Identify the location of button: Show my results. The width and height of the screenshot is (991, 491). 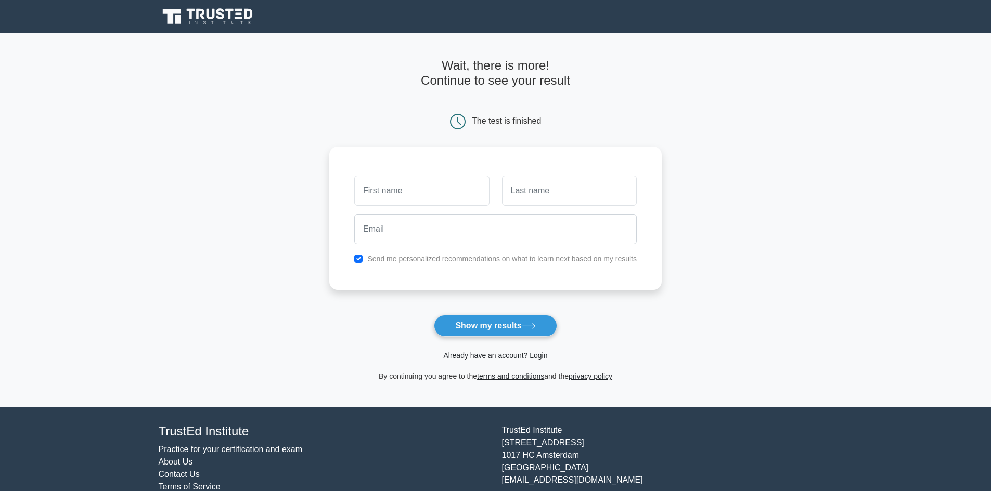
(495, 326).